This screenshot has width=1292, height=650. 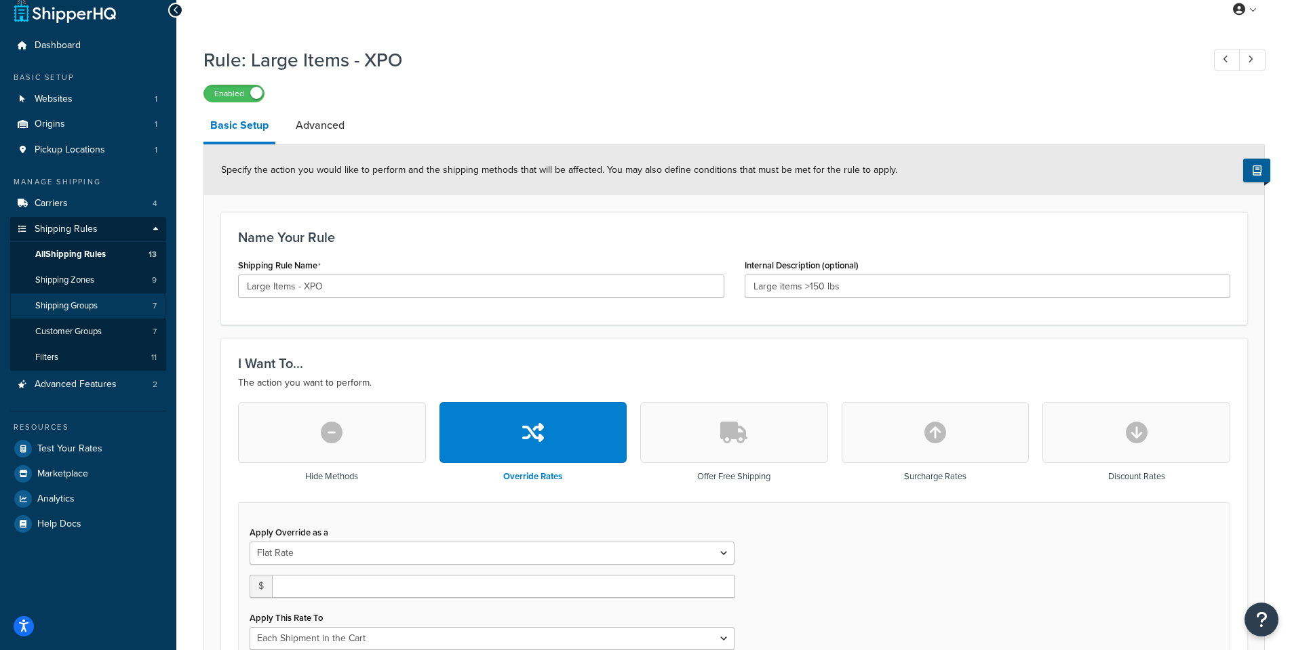 I want to click on a: Shipping Zones9, so click(x=88, y=280).